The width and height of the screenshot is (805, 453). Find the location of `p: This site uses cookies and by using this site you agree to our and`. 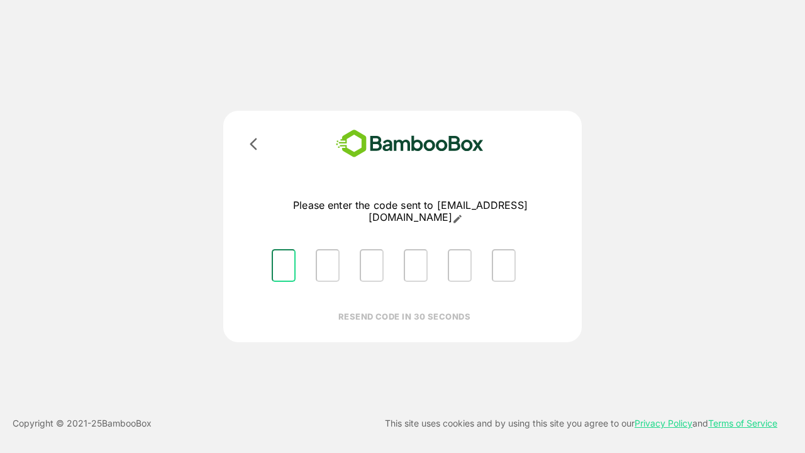

p: This site uses cookies and by using this site you agree to our and is located at coordinates (581, 423).